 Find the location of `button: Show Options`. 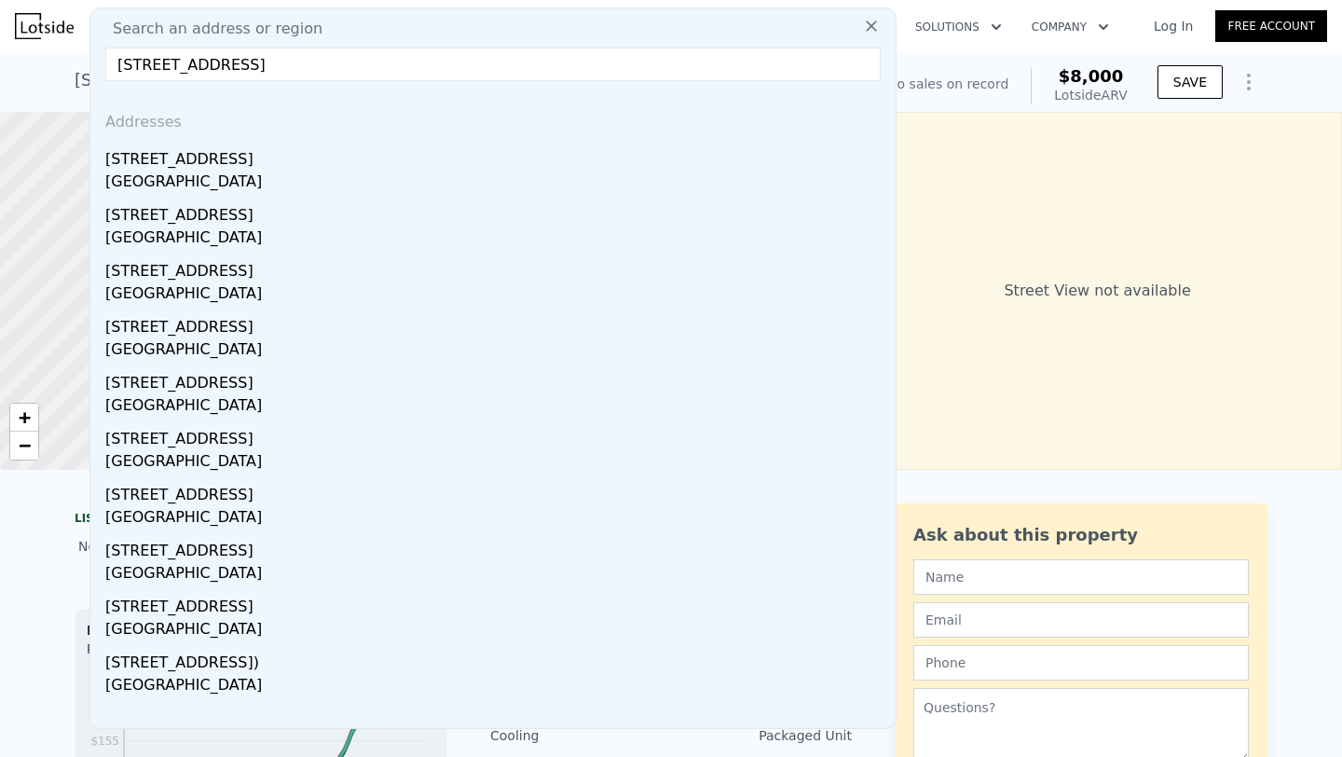

button: Show Options is located at coordinates (1249, 82).